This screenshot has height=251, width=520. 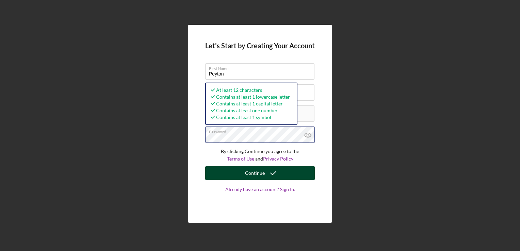 I want to click on label: First Name, so click(x=262, y=67).